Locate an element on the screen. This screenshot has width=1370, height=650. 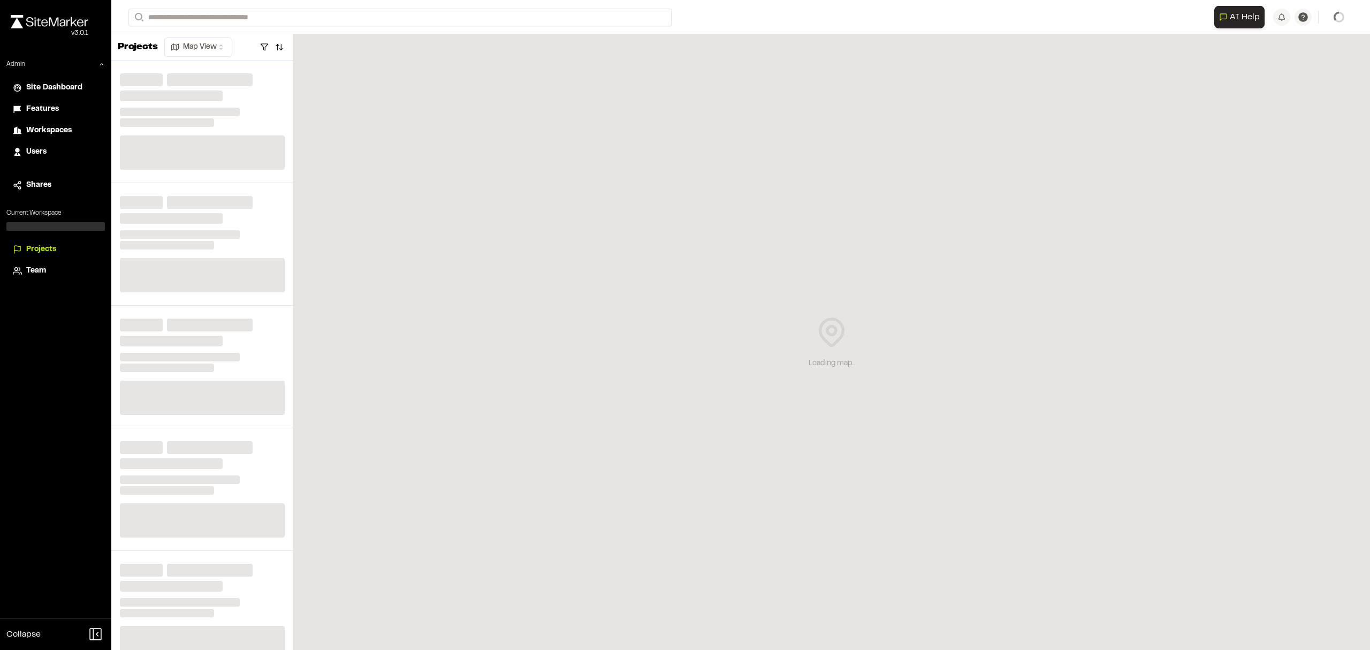
a: Features is located at coordinates (56, 109).